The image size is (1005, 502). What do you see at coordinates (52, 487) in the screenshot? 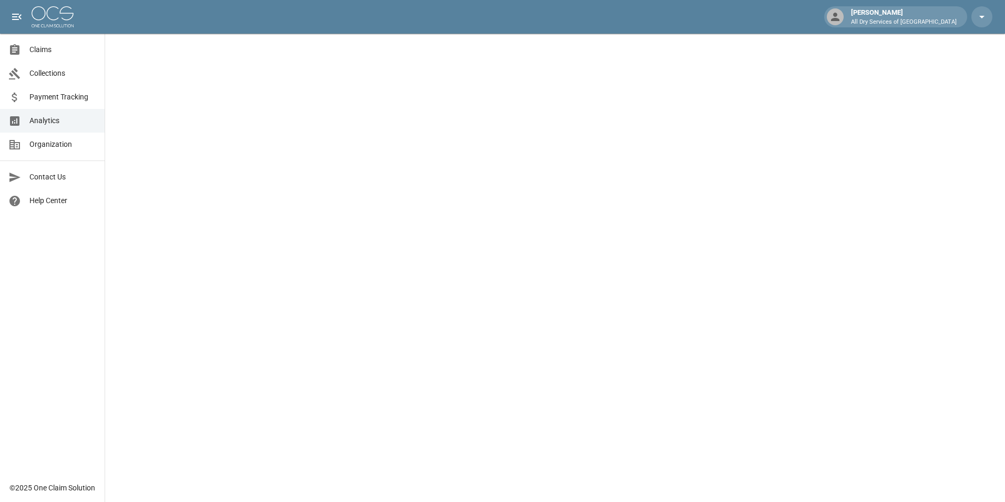
I see `div: © 2025 One Claim Solution` at bounding box center [52, 487].